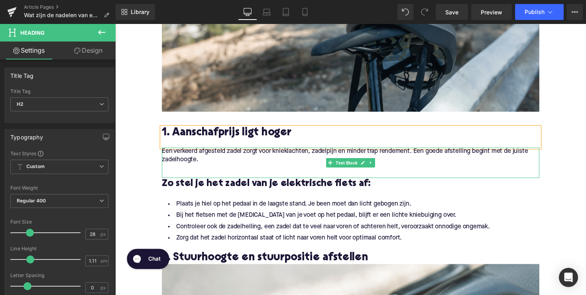 The height and width of the screenshot is (295, 586). What do you see at coordinates (59, 222) in the screenshot?
I see `div: Font Size` at bounding box center [59, 222].